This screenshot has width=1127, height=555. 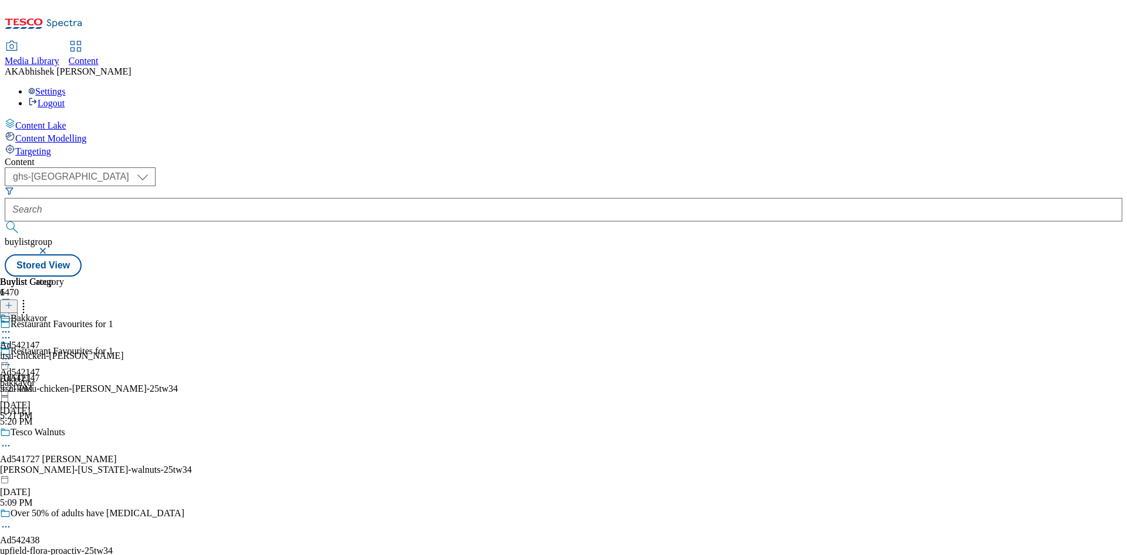 What do you see at coordinates (29, 318) in the screenshot?
I see `div: Bakkavor` at bounding box center [29, 318].